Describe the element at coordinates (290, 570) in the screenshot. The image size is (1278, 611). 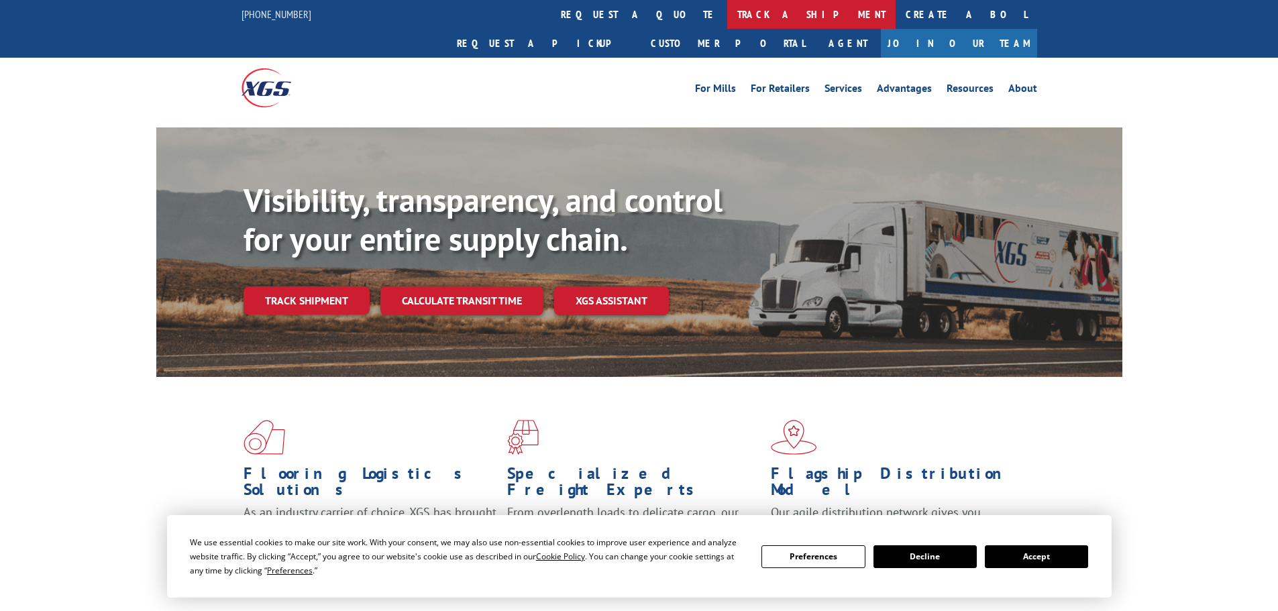
I see `span: Preferences` at that location.